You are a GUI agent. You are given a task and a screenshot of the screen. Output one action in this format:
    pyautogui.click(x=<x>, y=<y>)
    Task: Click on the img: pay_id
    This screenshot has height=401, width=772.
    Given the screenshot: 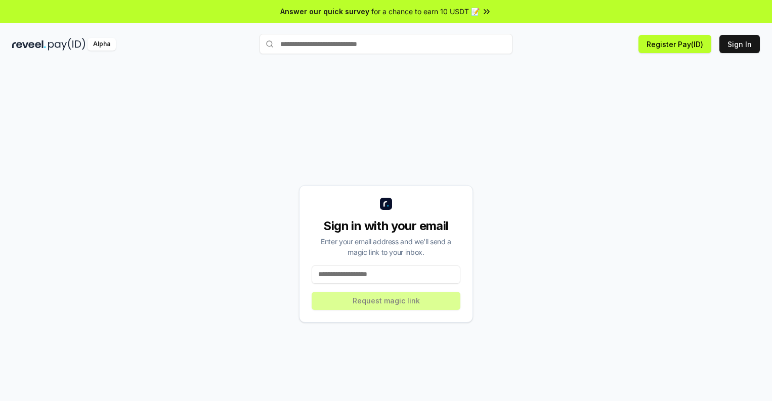 What is the action you would take?
    pyautogui.click(x=67, y=44)
    